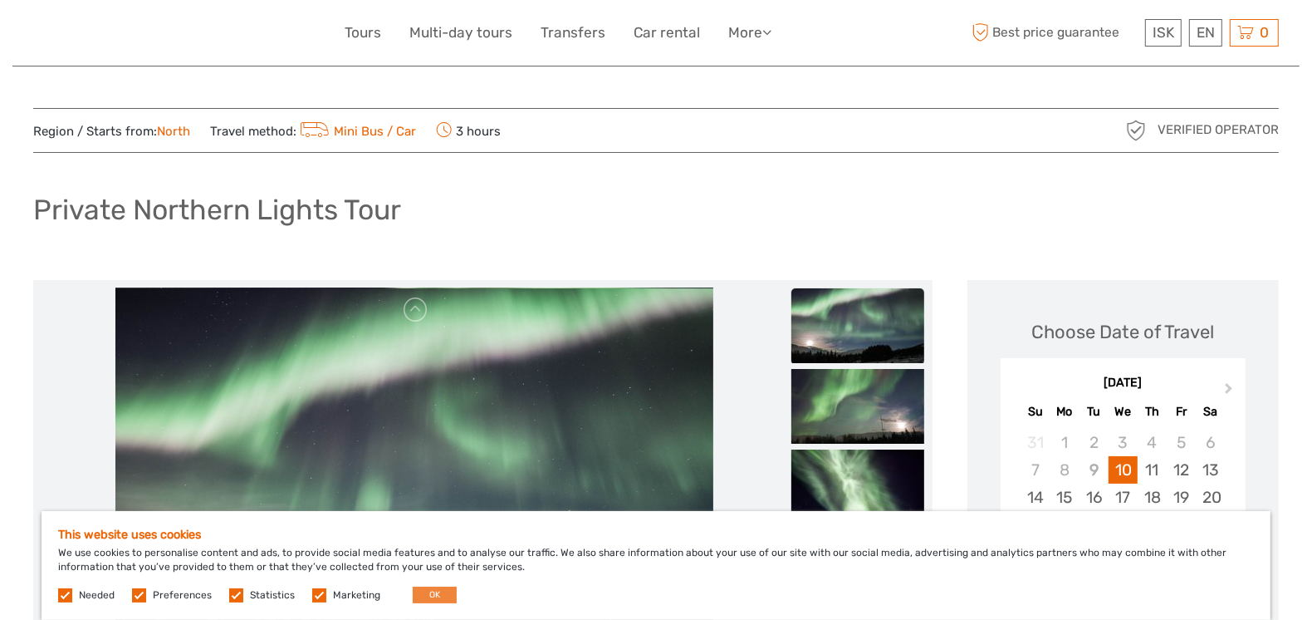 This screenshot has width=1312, height=620. I want to click on div: Choose Monday, September 15th, 2025, so click(1065, 497).